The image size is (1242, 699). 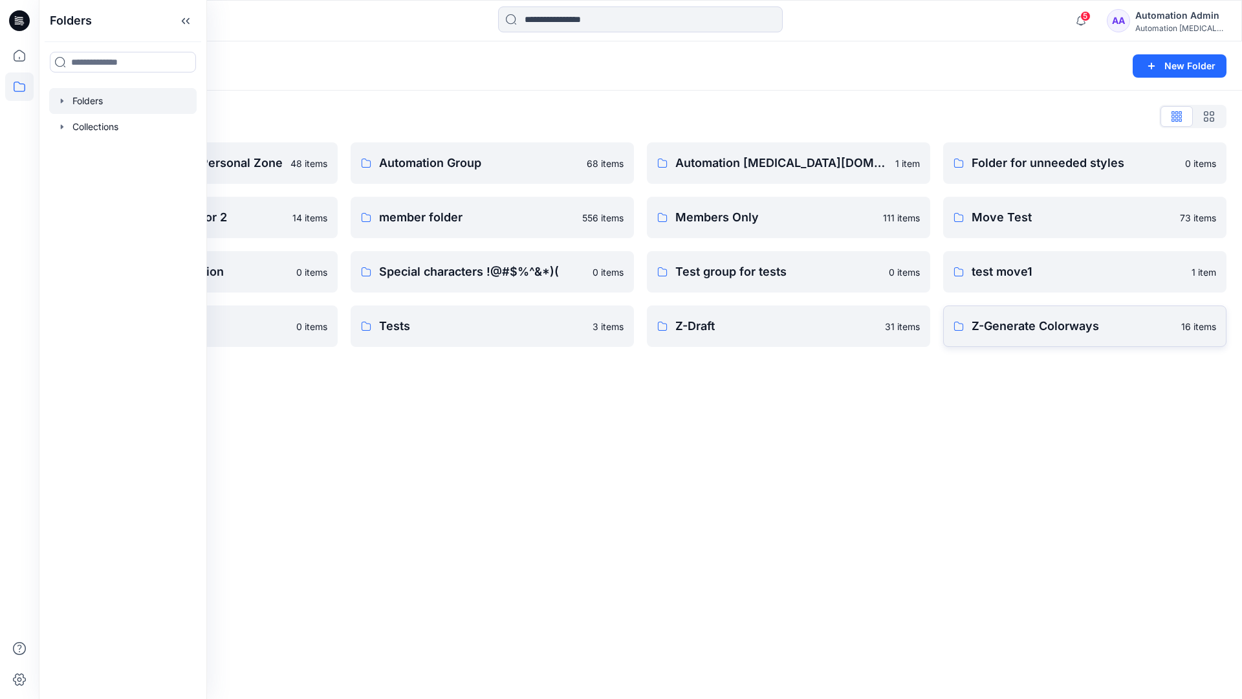 What do you see at coordinates (1179, 66) in the screenshot?
I see `button: New Folder` at bounding box center [1179, 66].